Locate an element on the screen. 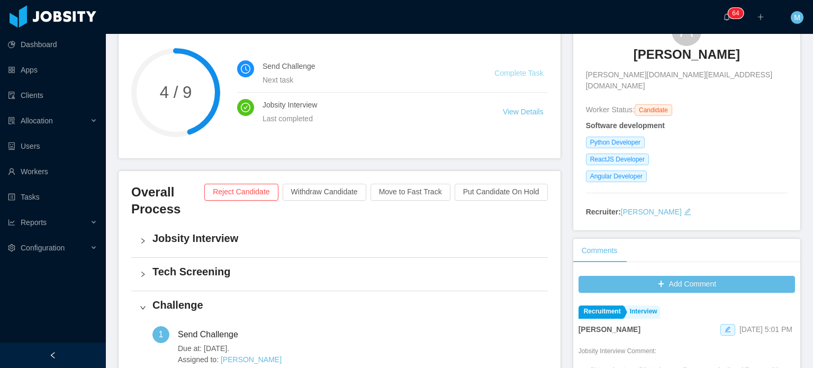 Image resolution: width=813 pixels, height=368 pixels. strong: Recruiter: is located at coordinates (603, 212).